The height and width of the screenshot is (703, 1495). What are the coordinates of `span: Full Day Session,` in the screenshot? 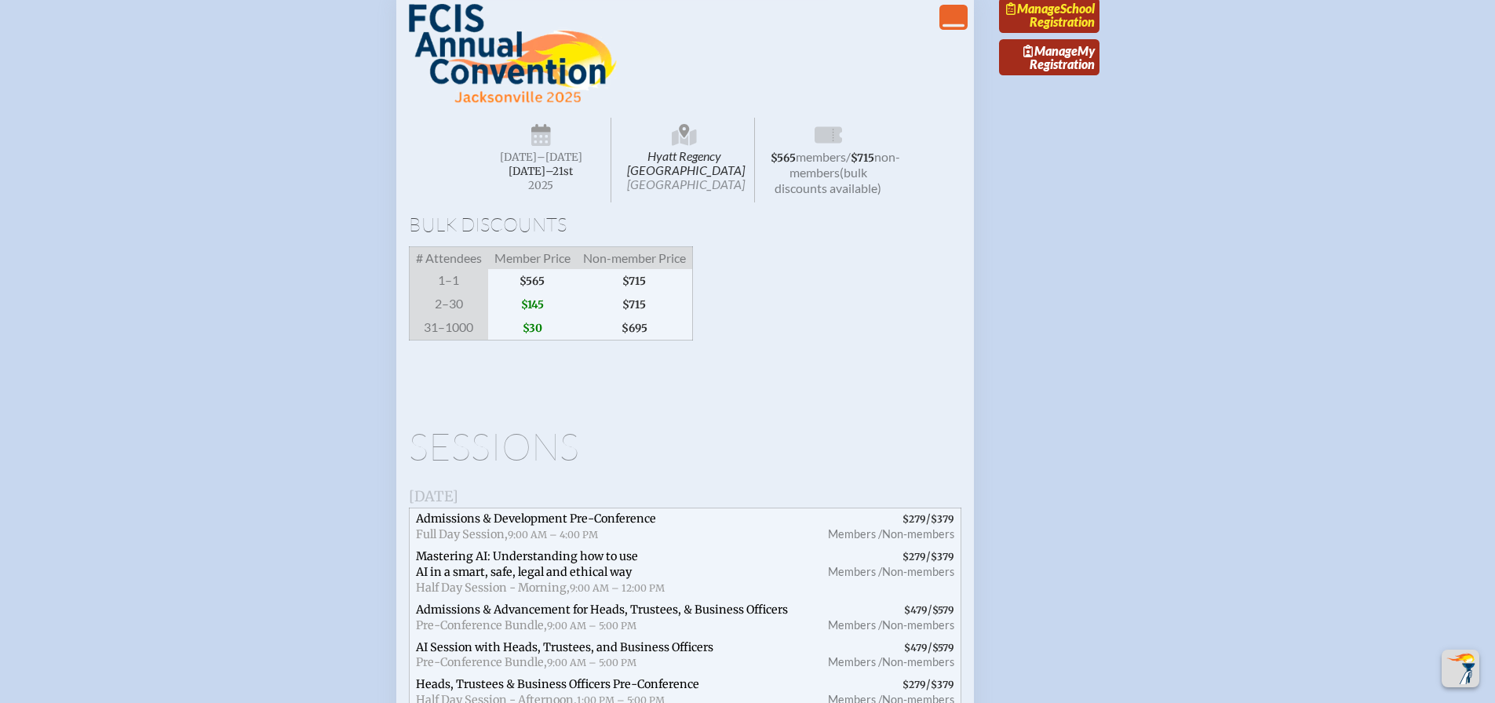 It's located at (461, 534).